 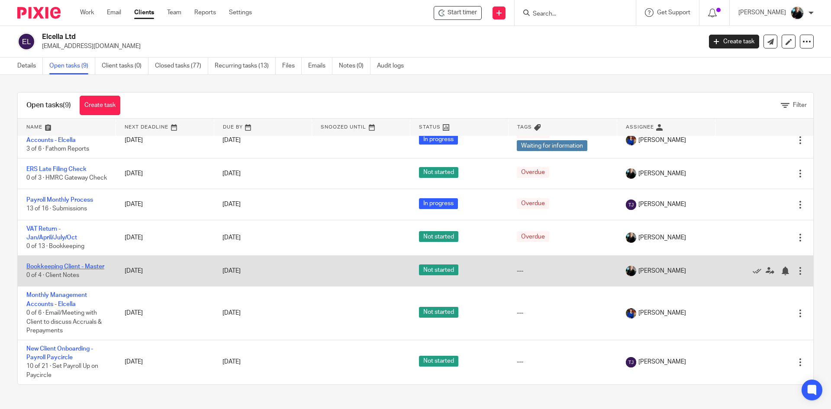 I want to click on span: Waiting for information, so click(x=552, y=145).